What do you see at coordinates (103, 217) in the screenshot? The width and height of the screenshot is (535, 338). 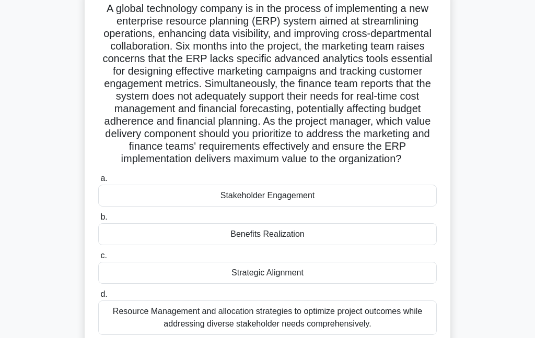 I see `span: b.` at bounding box center [103, 217].